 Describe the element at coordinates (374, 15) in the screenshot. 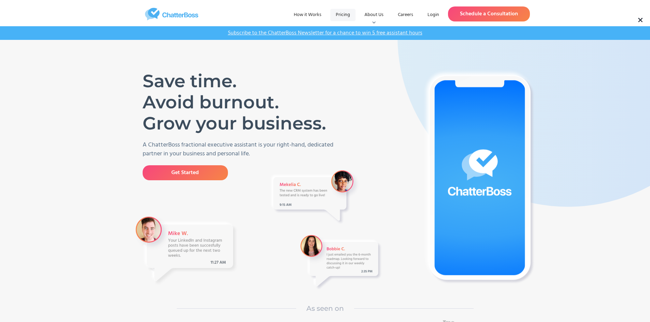

I see `div: About Us` at that location.